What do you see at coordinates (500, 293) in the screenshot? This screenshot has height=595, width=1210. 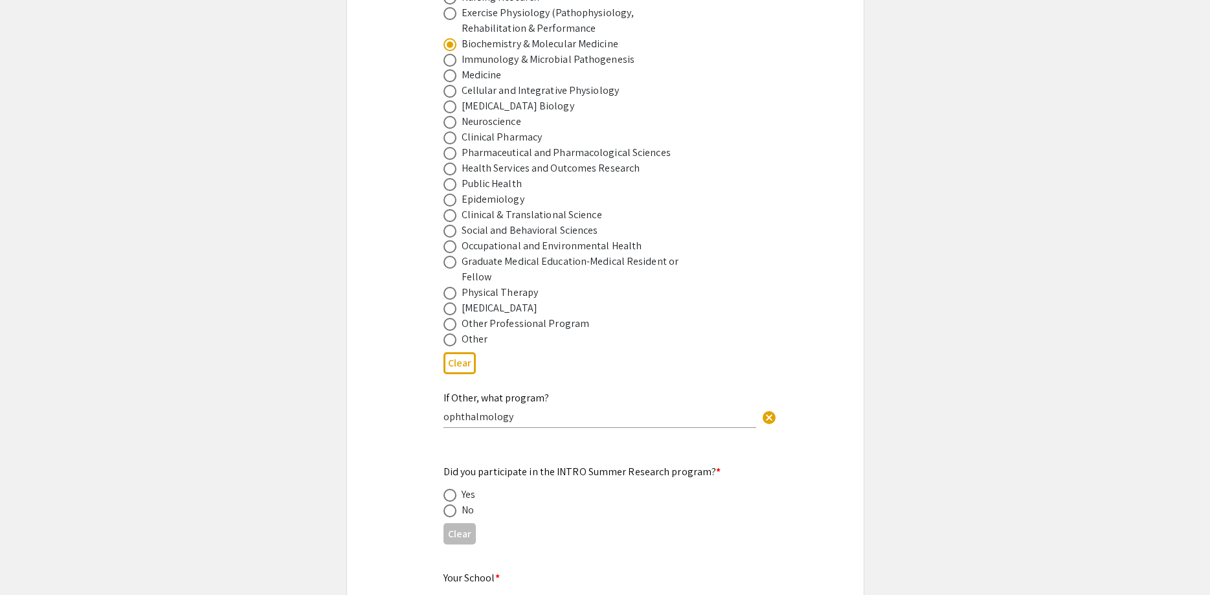 I see `div: Physical Therapy` at bounding box center [500, 293].